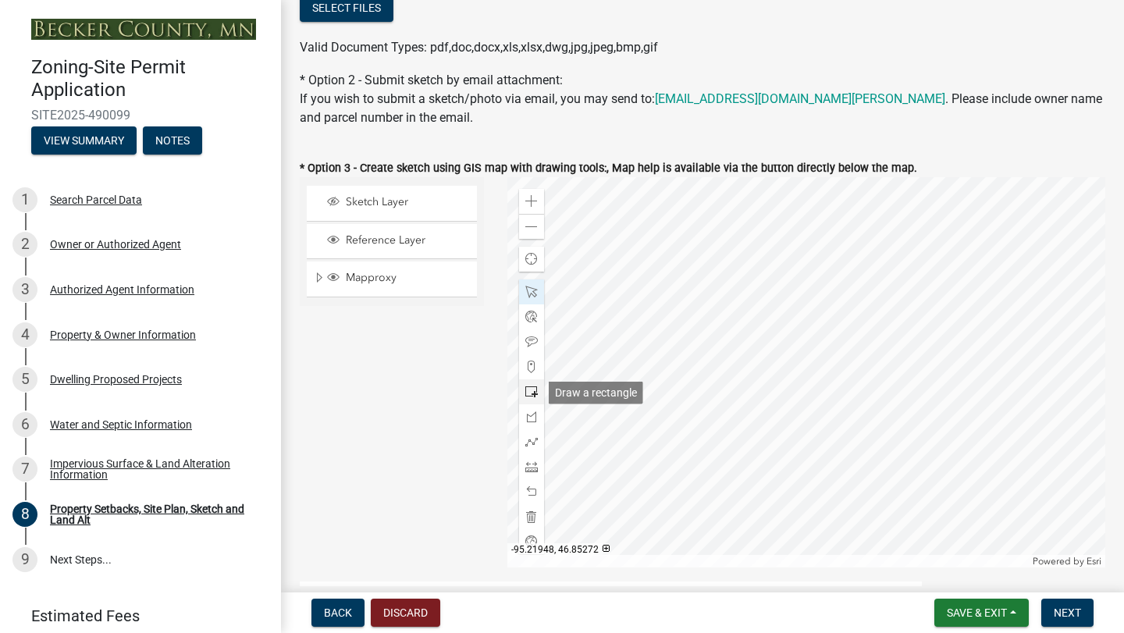  Describe the element at coordinates (392, 203) in the screenshot. I see `li: Sketch Layer` at that location.